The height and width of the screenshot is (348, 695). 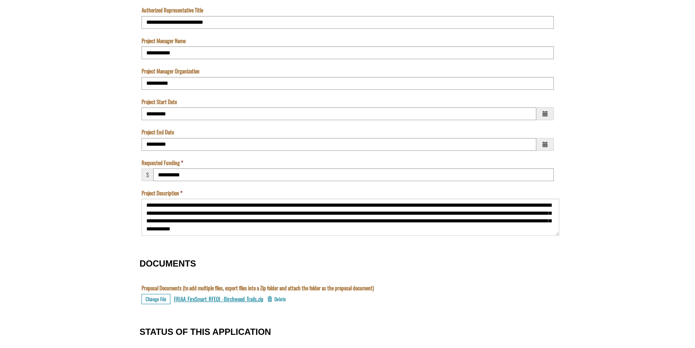 What do you see at coordinates (177, 27) in the screenshot?
I see `textarea: Acknowledgement` at bounding box center [177, 27].